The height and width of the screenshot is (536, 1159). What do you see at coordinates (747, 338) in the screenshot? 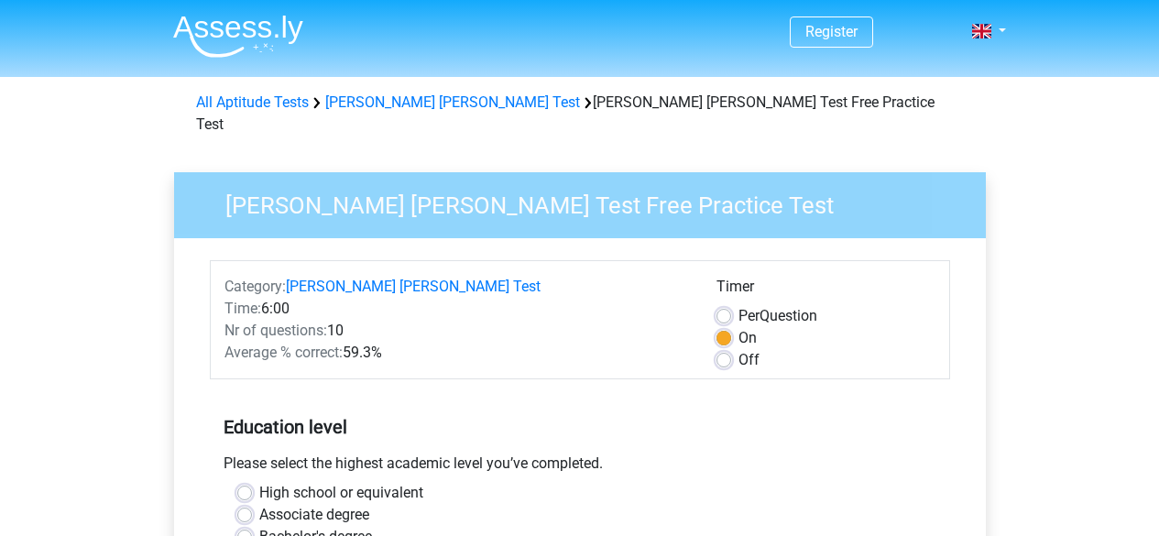
I see `label: On` at bounding box center [747, 338].